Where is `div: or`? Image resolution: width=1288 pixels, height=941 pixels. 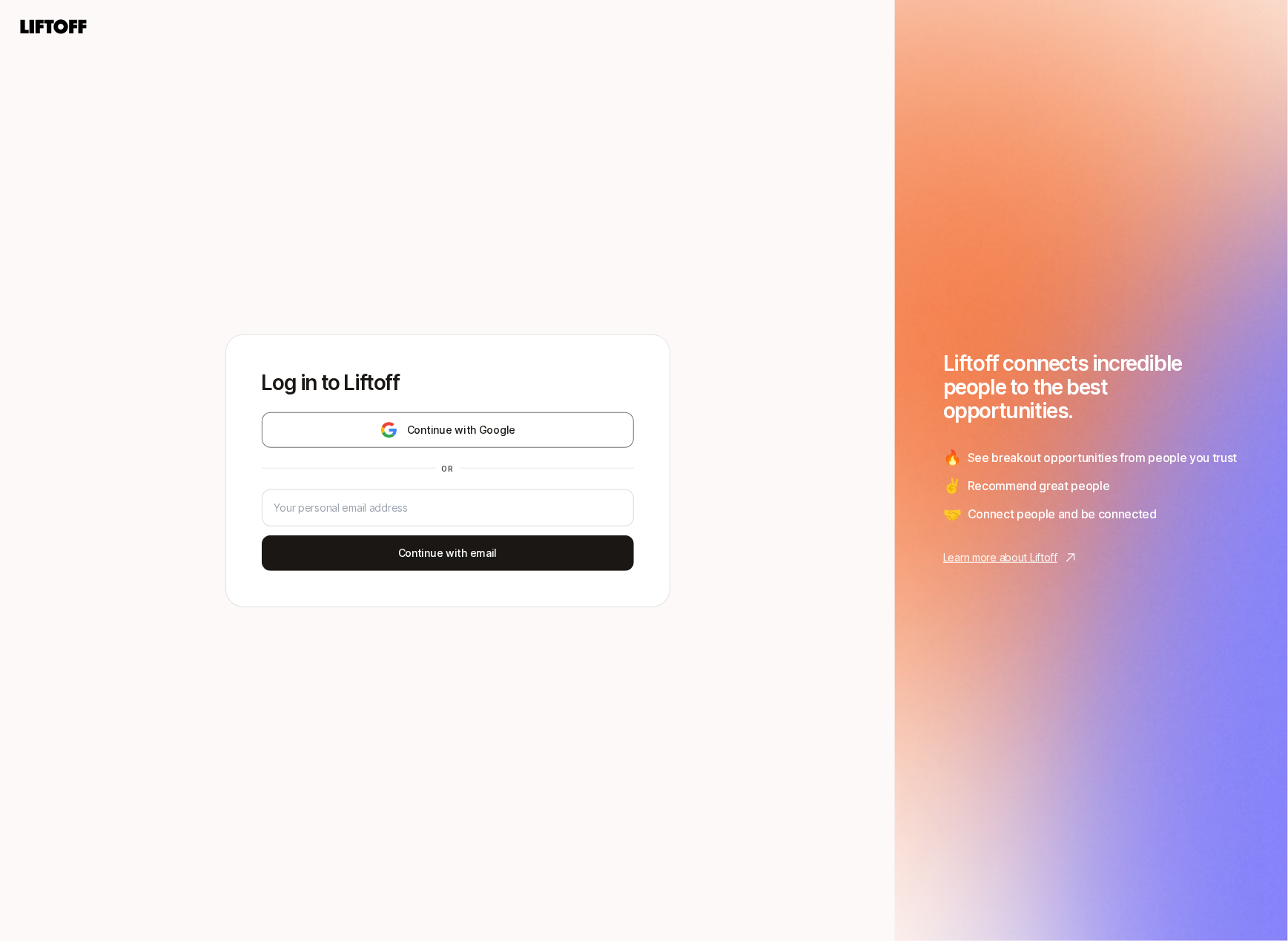
div: or is located at coordinates (448, 468).